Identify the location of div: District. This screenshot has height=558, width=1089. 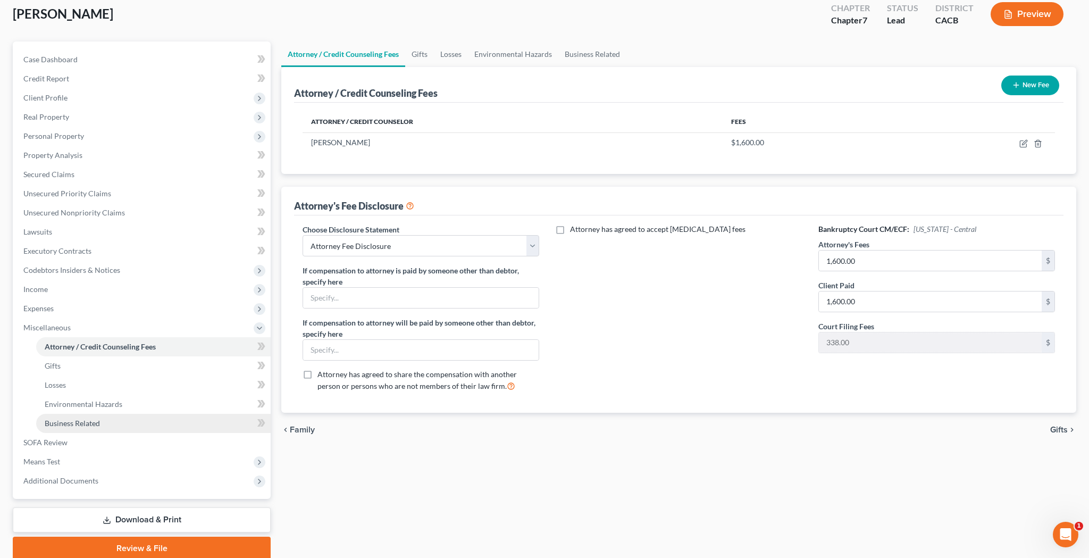
(954, 8).